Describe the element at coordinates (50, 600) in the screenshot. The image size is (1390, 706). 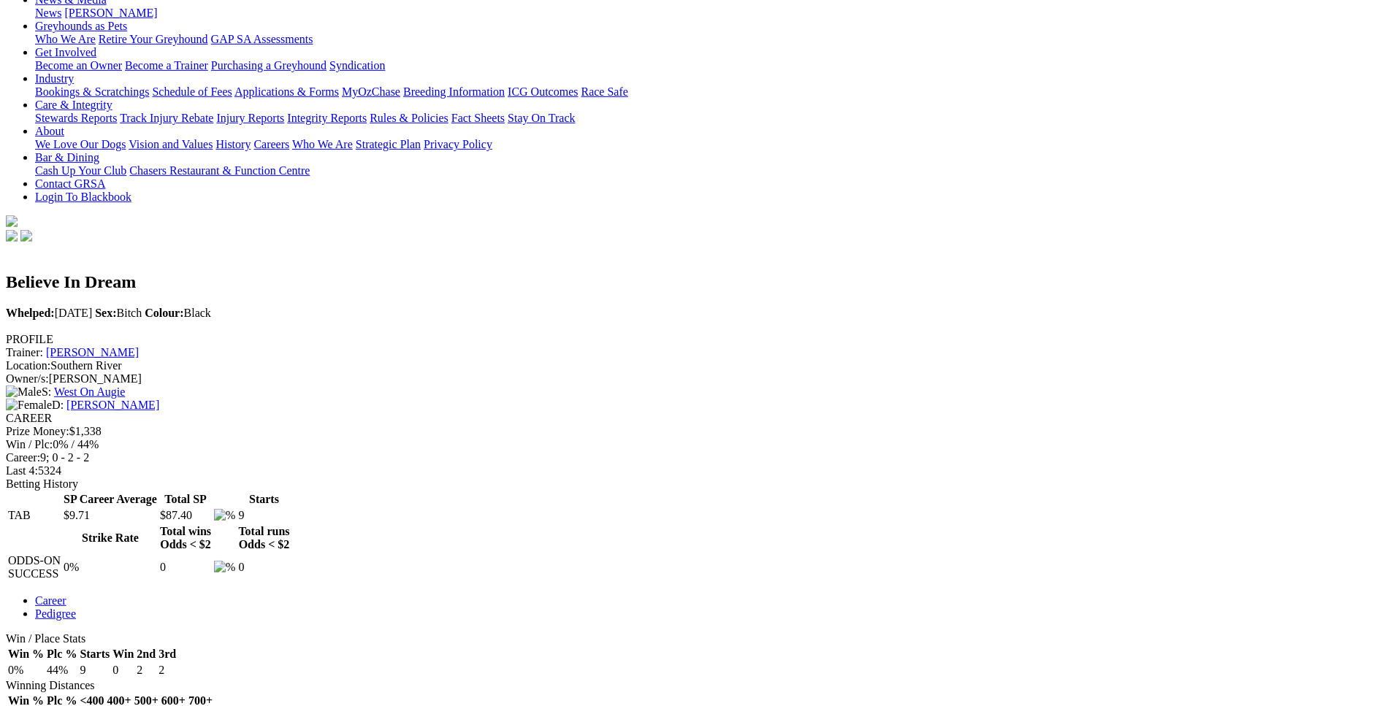
I see `a: Career` at that location.